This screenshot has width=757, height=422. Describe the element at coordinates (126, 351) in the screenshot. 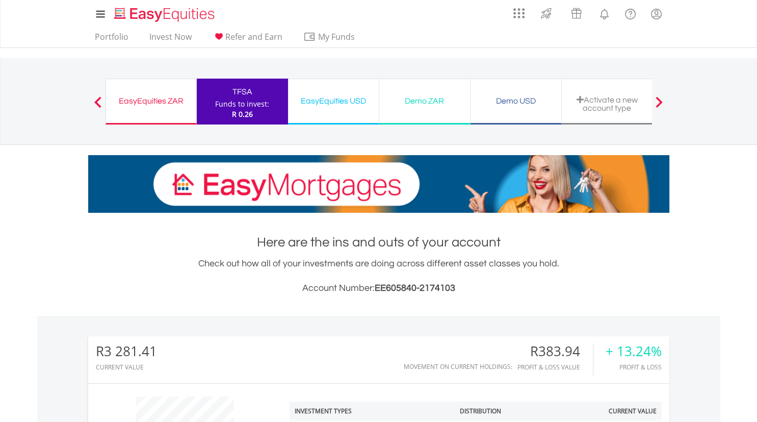

I see `div: R3 281.41` at that location.